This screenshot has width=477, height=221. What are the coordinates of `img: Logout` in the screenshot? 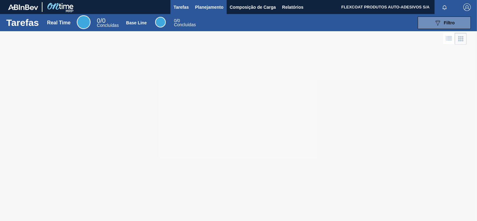 It's located at (467, 7).